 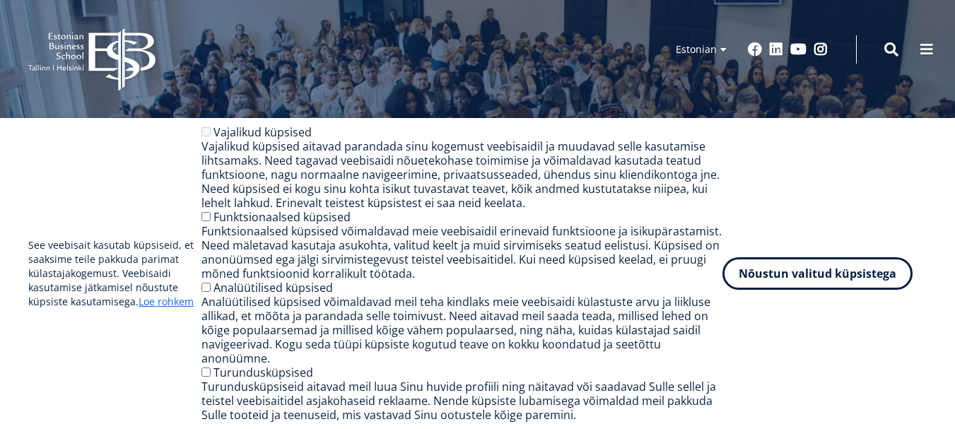 What do you see at coordinates (461, 330) in the screenshot?
I see `div: Analüütilised küpsised võimaldavad meil teha kindlaks meie veebisaidi külastuste arvu ja liikluse...` at bounding box center [461, 330].